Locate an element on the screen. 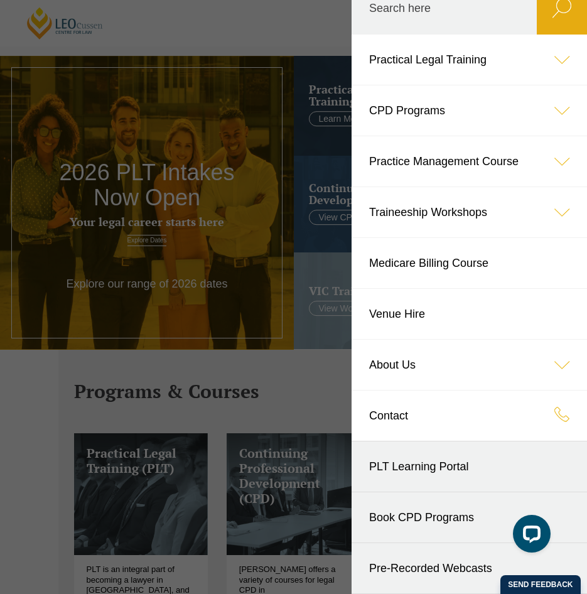 The image size is (587, 594). a: PLT Learning Portal is located at coordinates (469, 467).